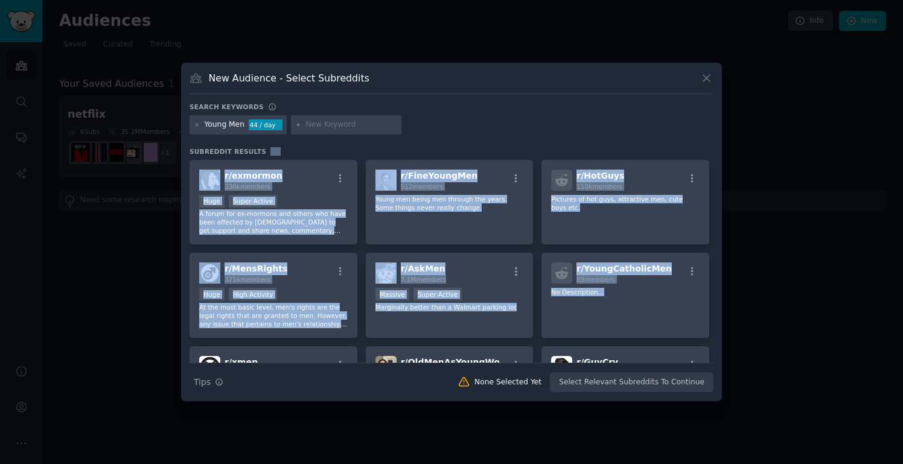  I want to click on span: 110k members, so click(599, 186).